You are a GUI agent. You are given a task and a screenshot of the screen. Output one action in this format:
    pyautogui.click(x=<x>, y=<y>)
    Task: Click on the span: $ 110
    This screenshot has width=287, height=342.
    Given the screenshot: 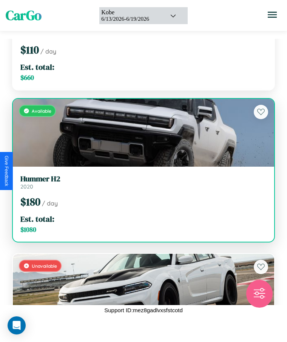 What is the action you would take?
    pyautogui.click(x=29, y=50)
    